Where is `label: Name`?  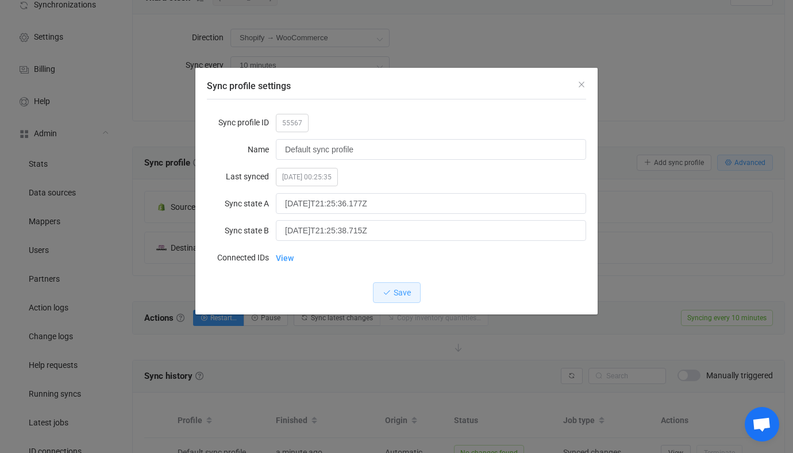 label: Name is located at coordinates (241, 149).